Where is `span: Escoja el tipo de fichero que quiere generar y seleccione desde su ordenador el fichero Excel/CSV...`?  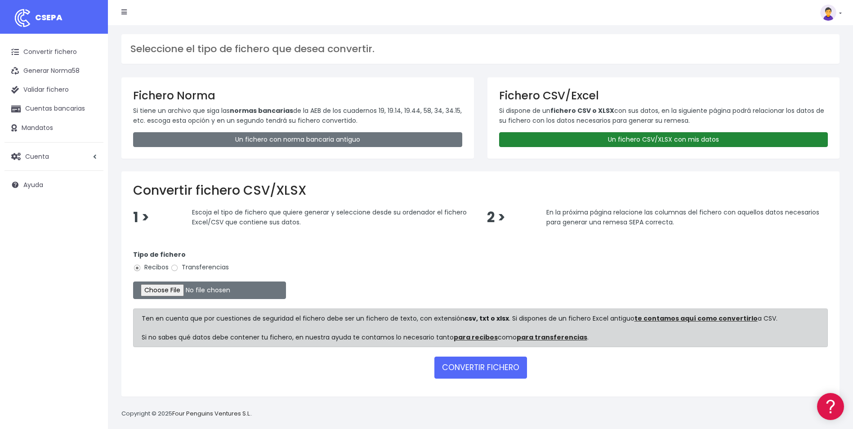
span: Escoja el tipo de fichero que quiere generar y seleccione desde su ordenador el fichero Excel/CSV... is located at coordinates (329, 217).